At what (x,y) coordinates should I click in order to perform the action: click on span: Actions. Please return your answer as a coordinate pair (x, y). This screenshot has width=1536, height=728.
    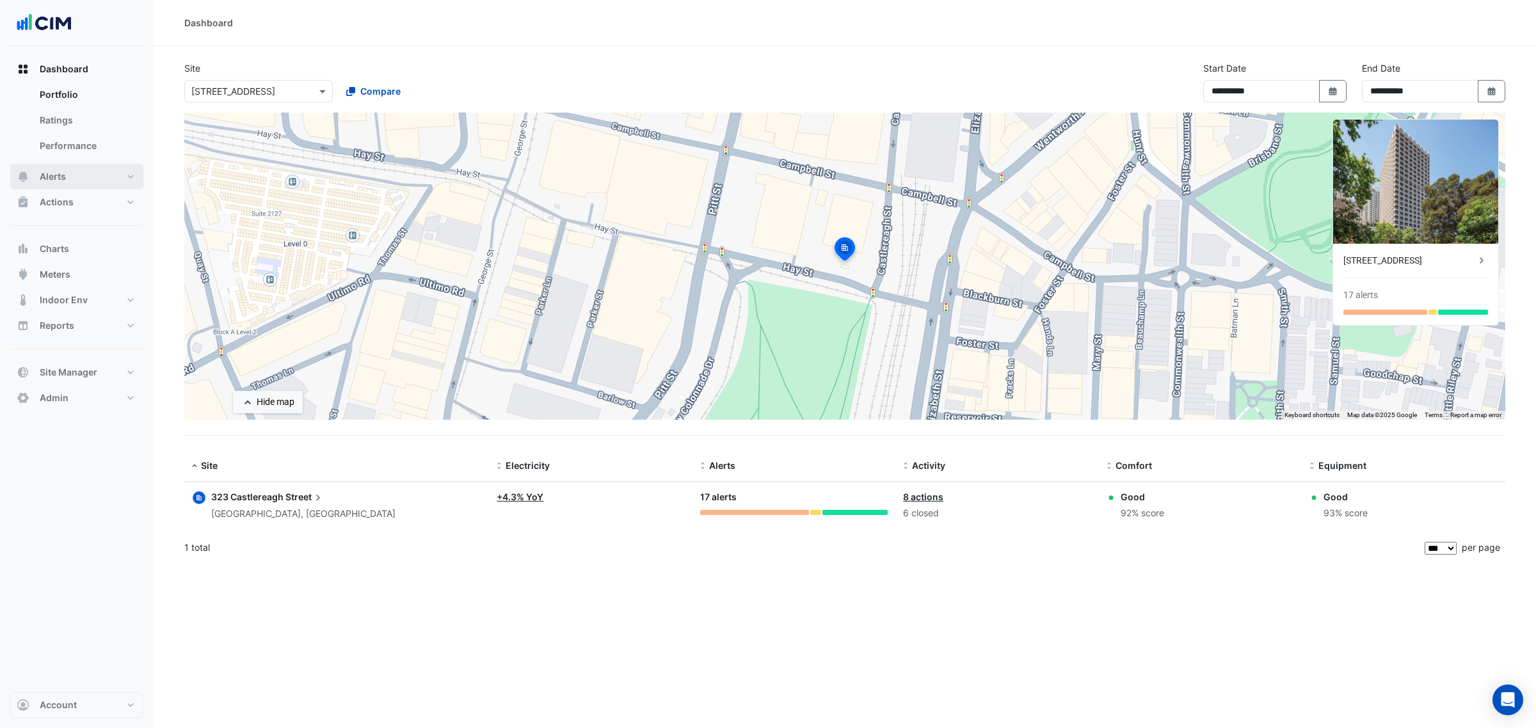
    Looking at the image, I should click on (56, 202).